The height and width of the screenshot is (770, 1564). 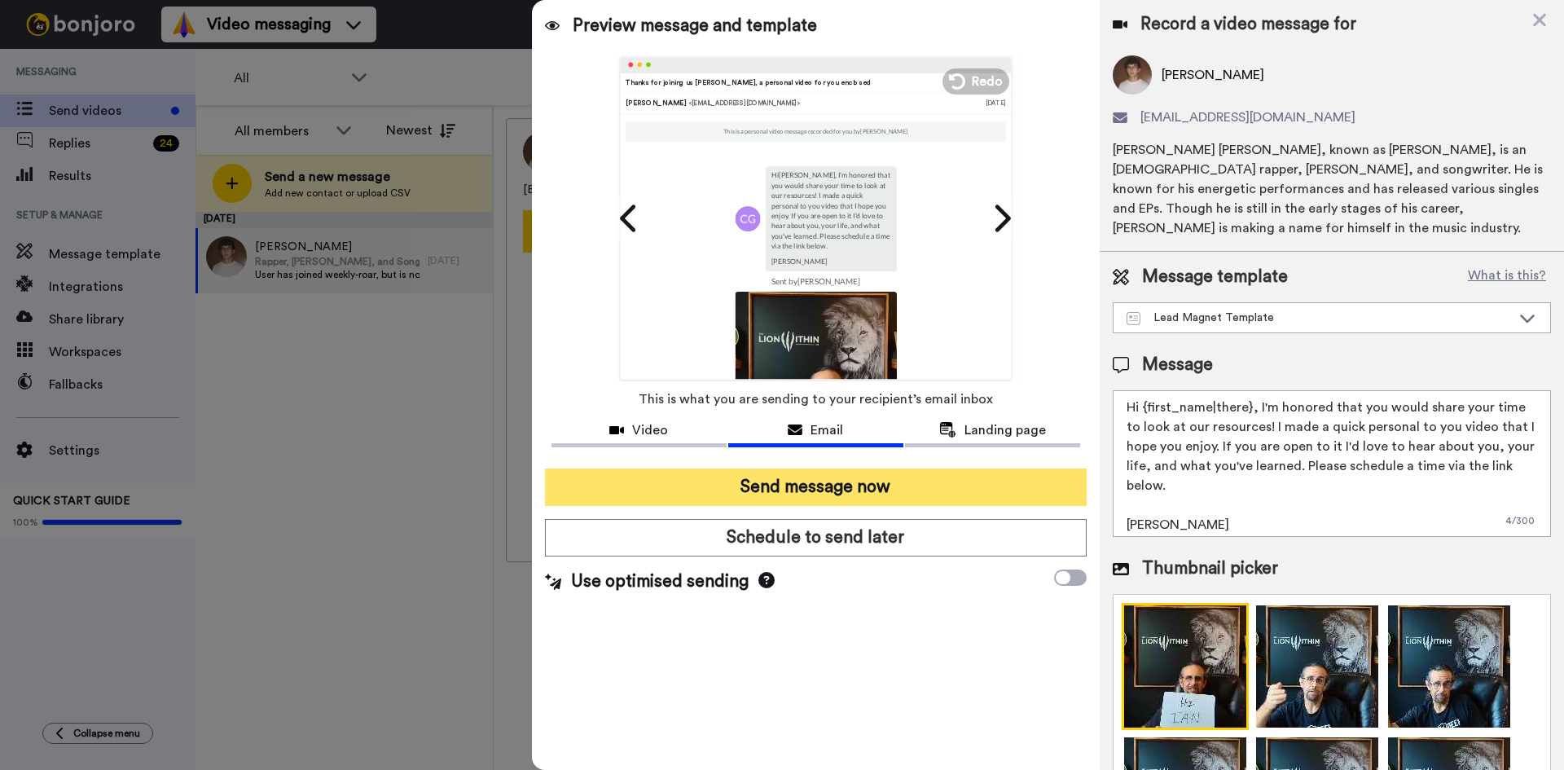 What do you see at coordinates (827, 430) in the screenshot?
I see `span: Email` at bounding box center [827, 430].